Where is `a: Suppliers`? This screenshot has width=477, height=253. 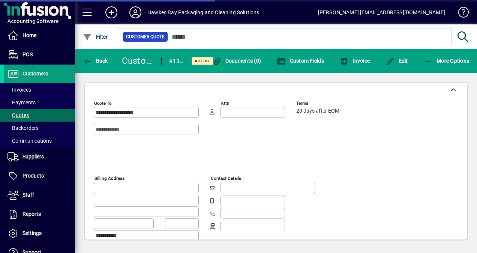
a: Suppliers is located at coordinates (39, 157).